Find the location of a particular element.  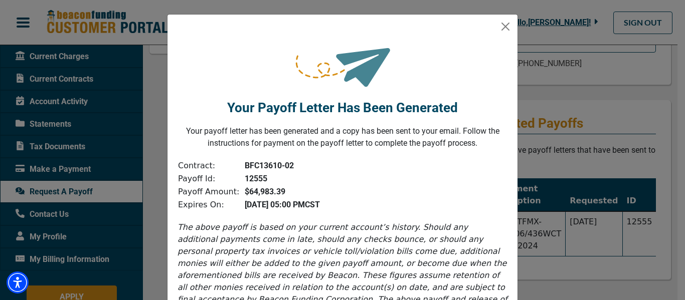

p: Your Payoff Letter Has Been Generated is located at coordinates (343, 108).